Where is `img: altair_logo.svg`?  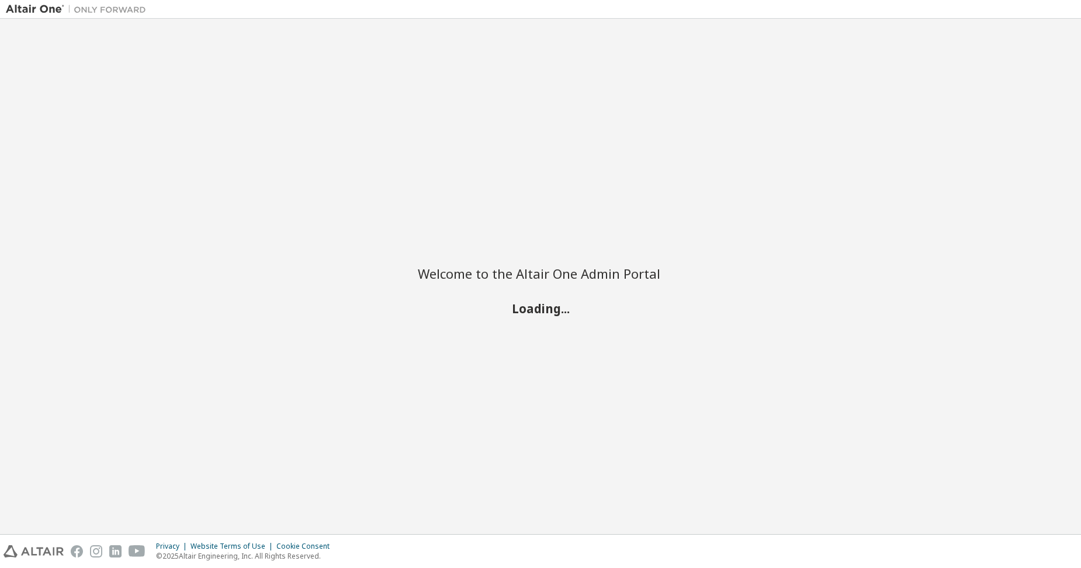
img: altair_logo.svg is located at coordinates (33, 551).